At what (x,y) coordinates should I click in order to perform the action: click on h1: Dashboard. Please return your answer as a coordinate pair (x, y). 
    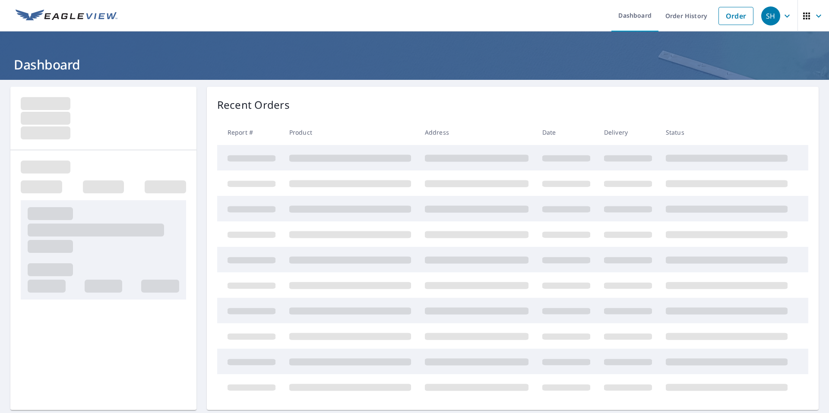
    Looking at the image, I should click on (415, 64).